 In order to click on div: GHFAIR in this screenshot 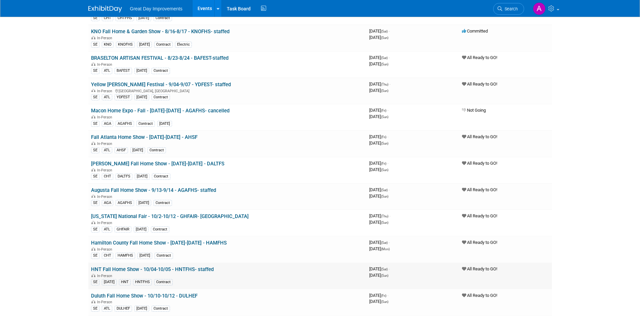, I will do `click(123, 230)`.